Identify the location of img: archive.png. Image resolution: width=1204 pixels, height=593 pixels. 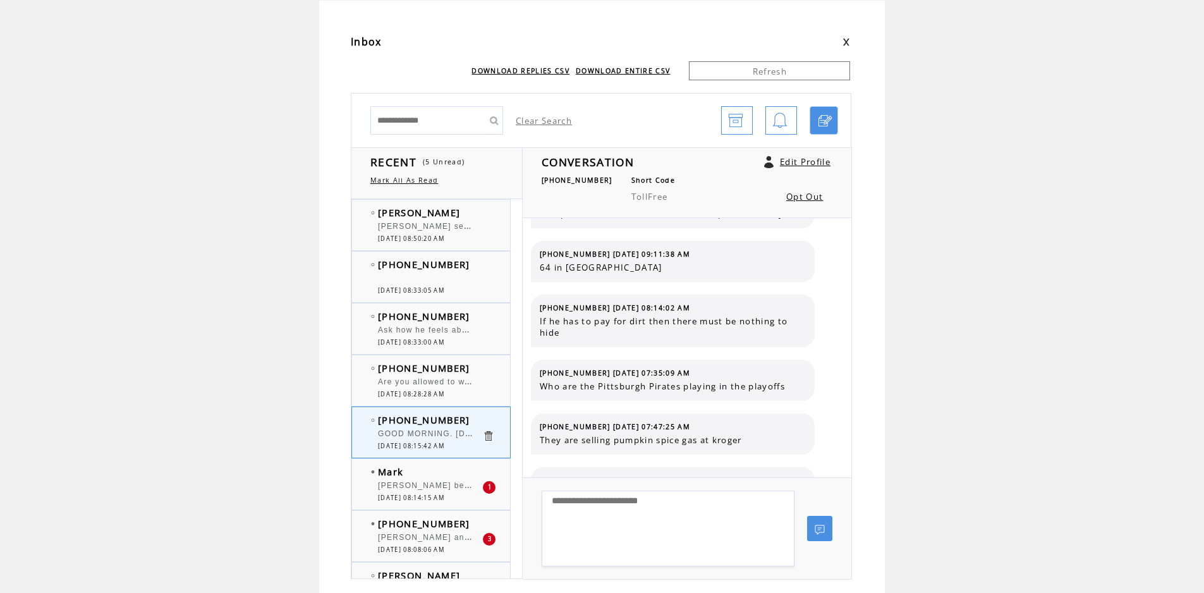
(736, 121).